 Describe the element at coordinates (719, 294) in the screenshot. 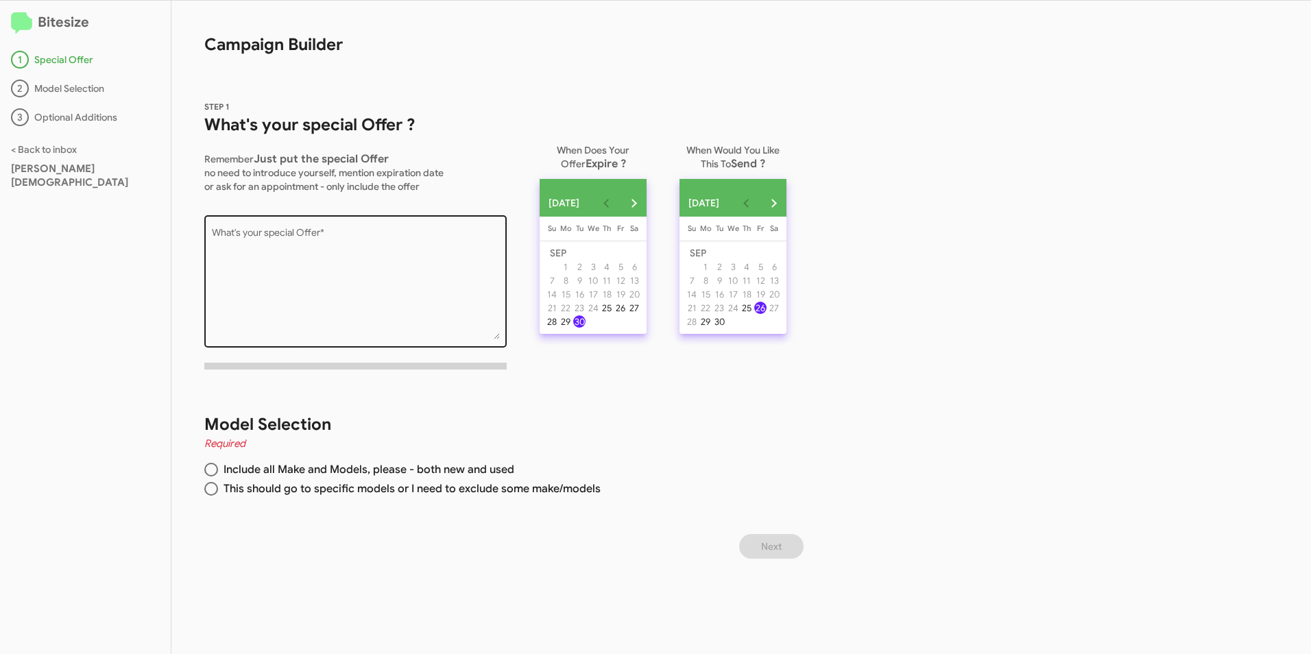

I see `div: 16` at that location.